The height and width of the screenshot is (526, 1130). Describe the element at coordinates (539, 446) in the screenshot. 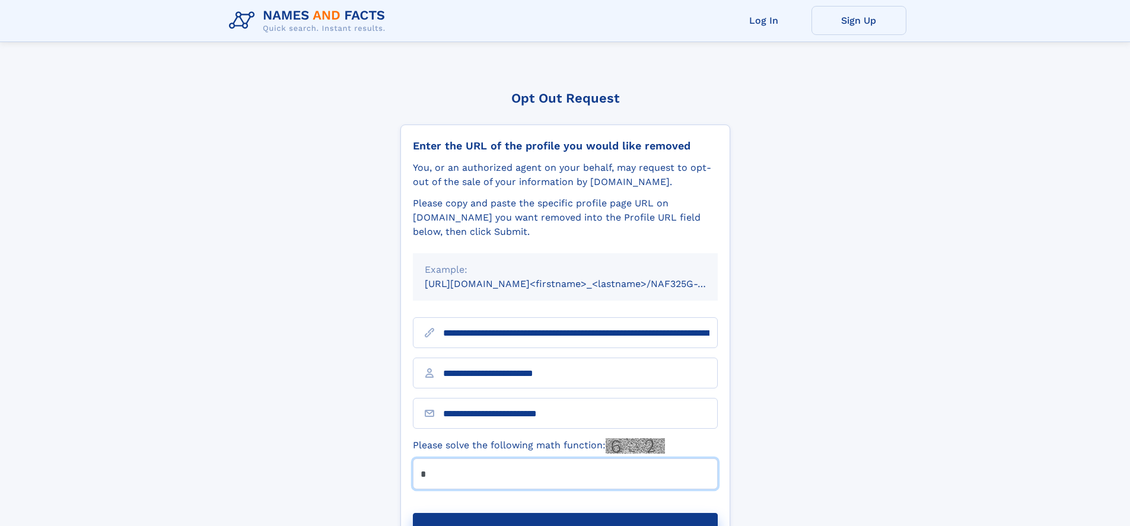

I see `label: Please solve the following math function:` at that location.